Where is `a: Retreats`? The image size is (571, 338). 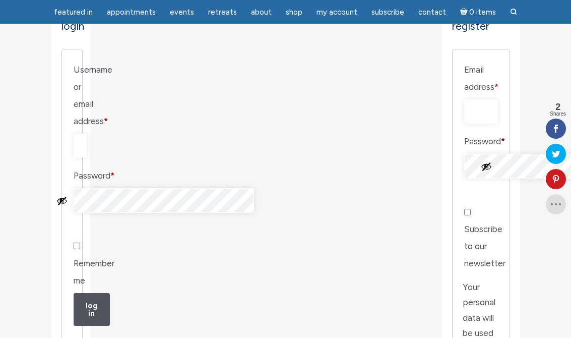 a: Retreats is located at coordinates (222, 12).